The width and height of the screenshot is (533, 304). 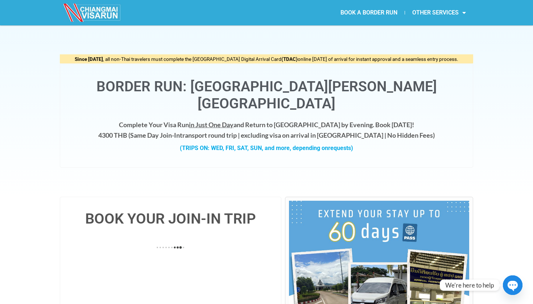 What do you see at coordinates (266, 148) in the screenshot?
I see `strong: (TRIPS ON: WED, FRI, SAT, SUN, and more, depending on` at bounding box center [266, 148].